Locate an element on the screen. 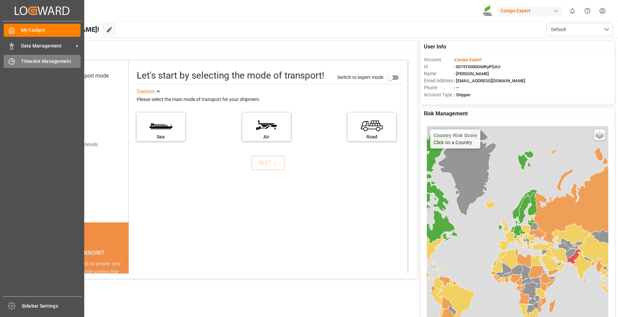 This screenshot has height=317, width=618. div: Sea is located at coordinates (161, 137).